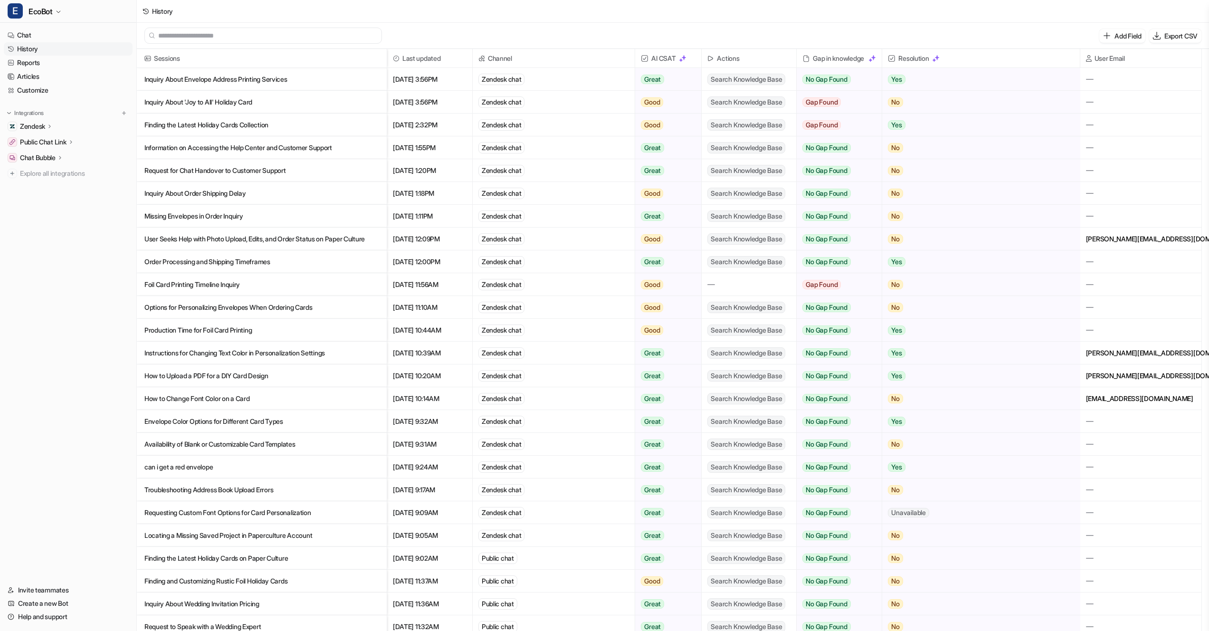 This screenshot has height=631, width=1209. I want to click on p: Finding the Latest Holiday Cards Collection, so click(262, 125).